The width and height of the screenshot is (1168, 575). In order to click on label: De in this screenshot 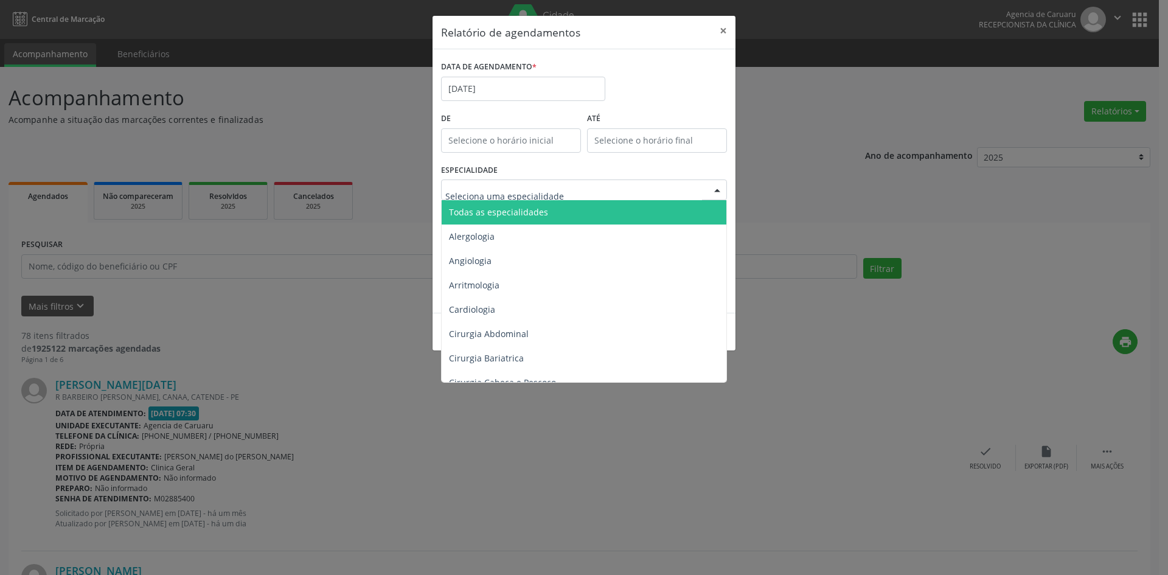, I will do `click(511, 119)`.